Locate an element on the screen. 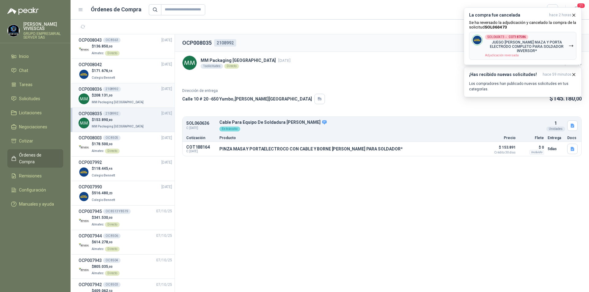  a: Negociaciones is located at coordinates (35, 127).